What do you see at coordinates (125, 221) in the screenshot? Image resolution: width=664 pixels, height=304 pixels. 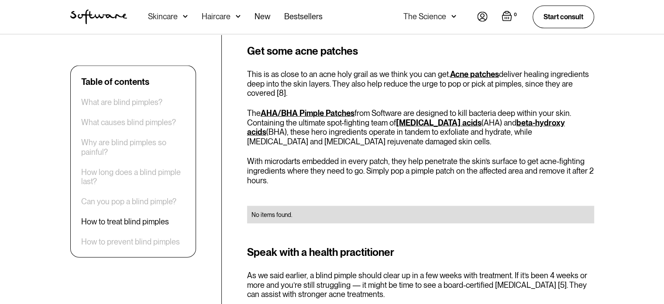 I see `div: How to treat blind pimples` at bounding box center [125, 221].